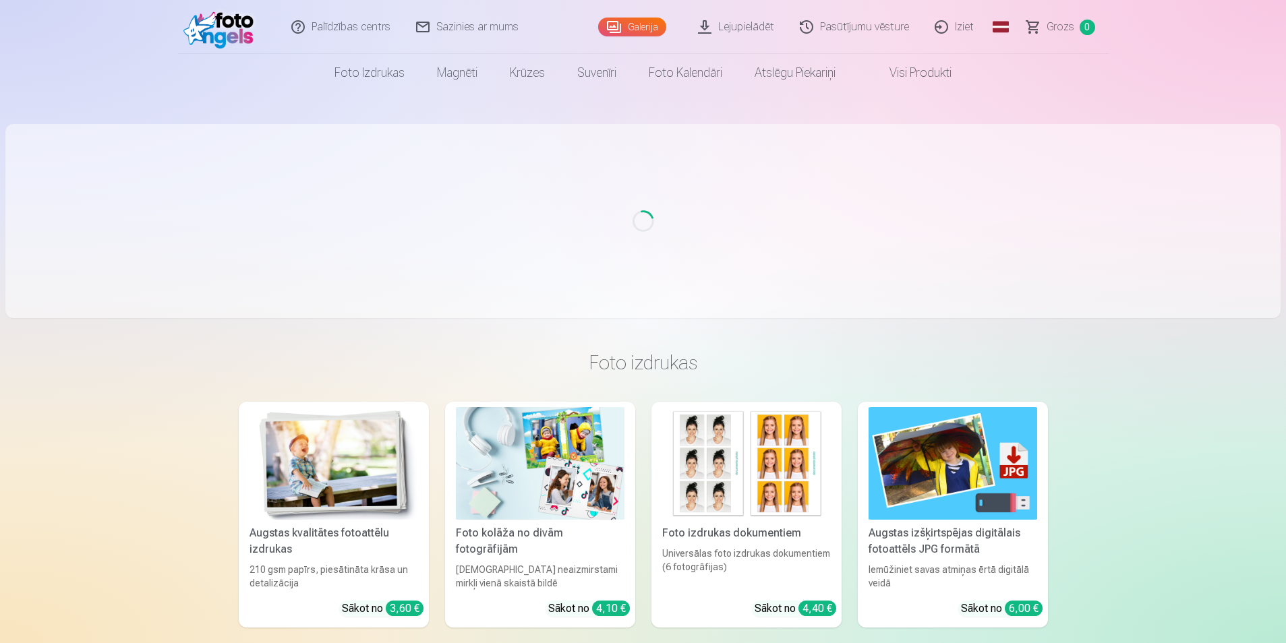 The width and height of the screenshot is (1286, 643). Describe the element at coordinates (457, 73) in the screenshot. I see `a: Magnēti` at that location.